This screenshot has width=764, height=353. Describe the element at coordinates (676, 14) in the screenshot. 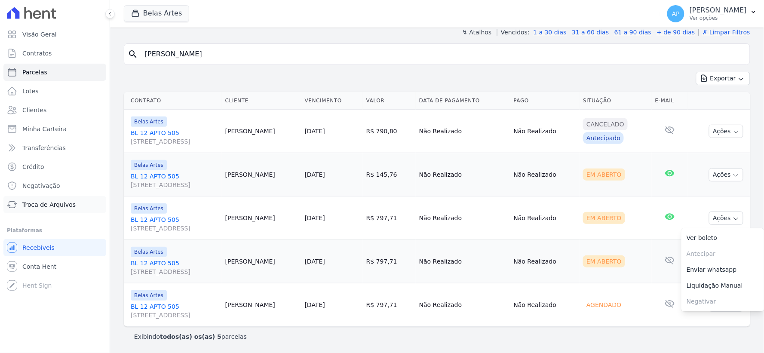

I see `span: AP` at that location.